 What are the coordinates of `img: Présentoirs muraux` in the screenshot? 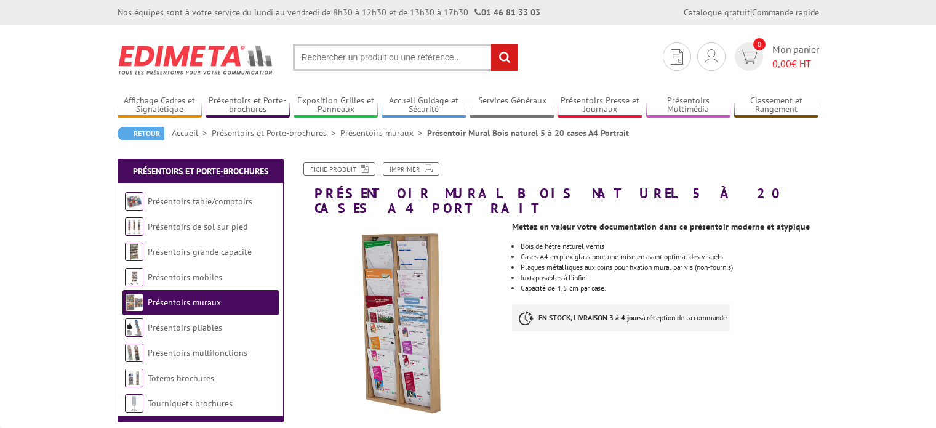 It's located at (134, 302).